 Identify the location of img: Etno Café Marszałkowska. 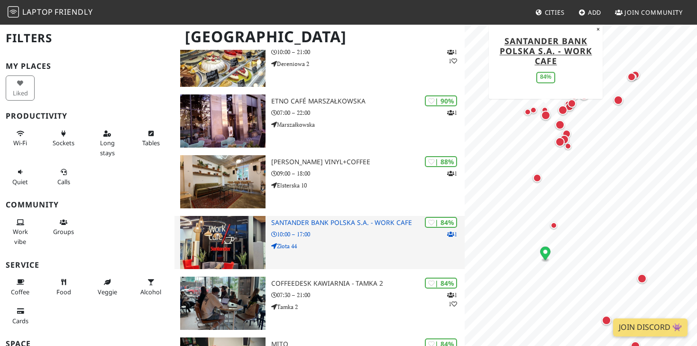
(223, 121).